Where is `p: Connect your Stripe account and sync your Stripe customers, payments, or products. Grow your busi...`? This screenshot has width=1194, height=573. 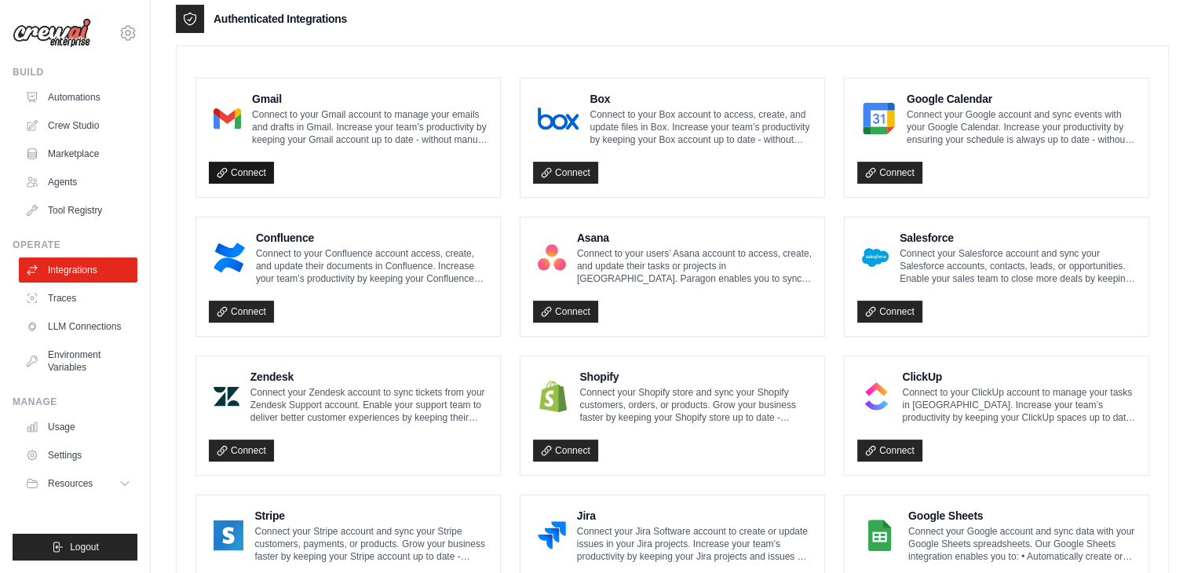
p: Connect your Stripe account and sync your Stripe customers, payments, or products. Grow your busi... is located at coordinates (370, 544).